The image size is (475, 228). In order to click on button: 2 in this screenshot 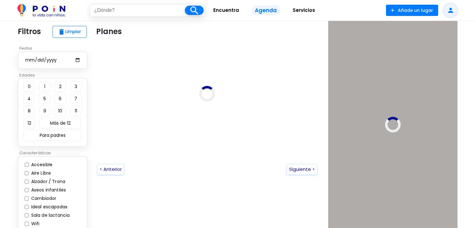, I will do `click(60, 86)`.